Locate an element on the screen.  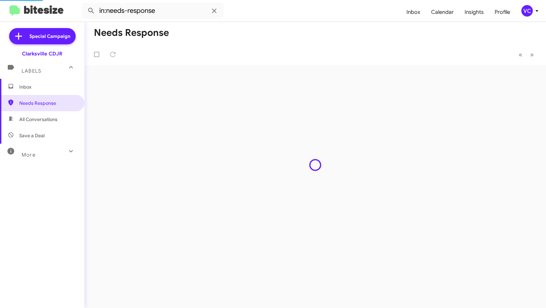
span: Profile is located at coordinates (502, 12).